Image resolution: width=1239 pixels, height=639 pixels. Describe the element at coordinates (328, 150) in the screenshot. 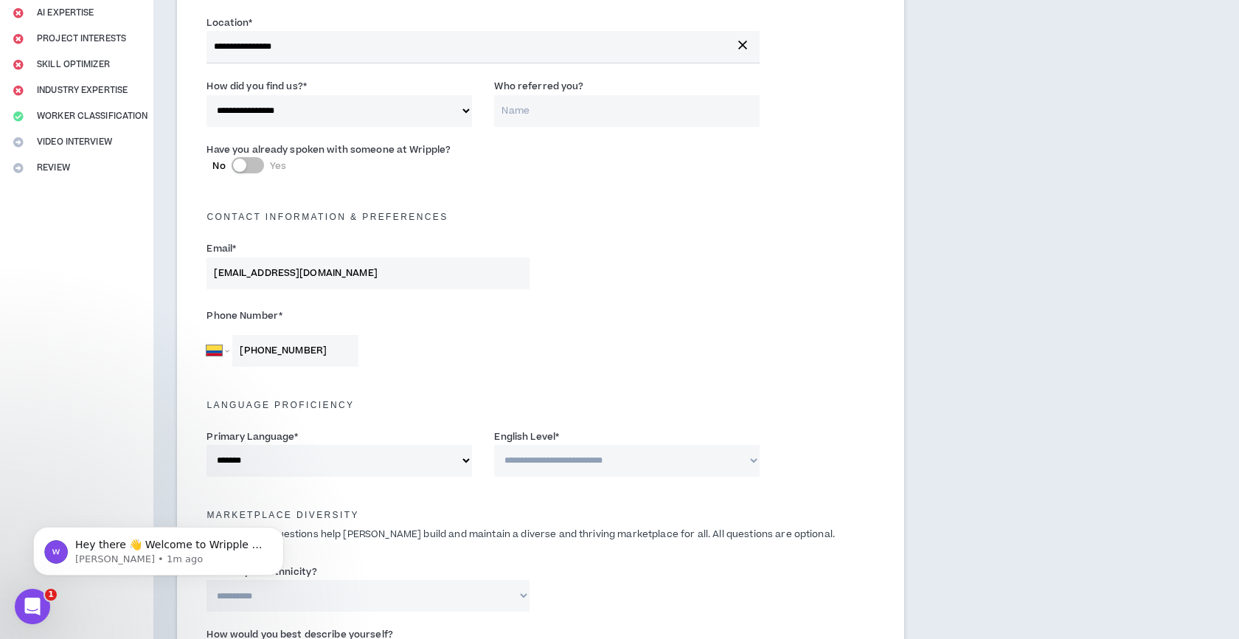

I see `label: Have you already spoken with someone at Wripple?` at that location.